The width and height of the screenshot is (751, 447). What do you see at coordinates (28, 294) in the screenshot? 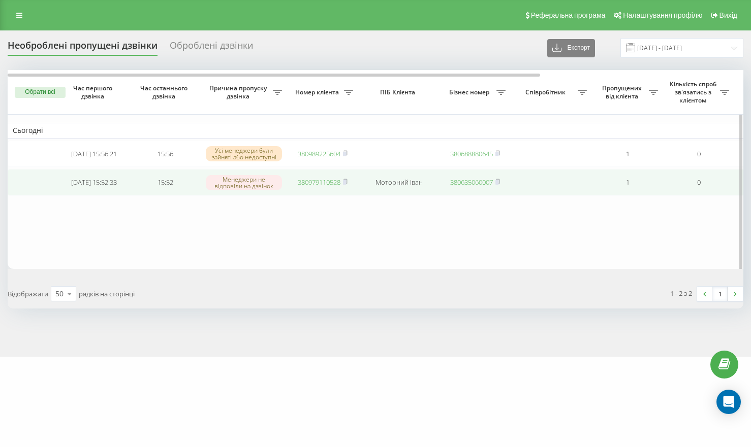
I see `span: Відображати` at bounding box center [28, 294].